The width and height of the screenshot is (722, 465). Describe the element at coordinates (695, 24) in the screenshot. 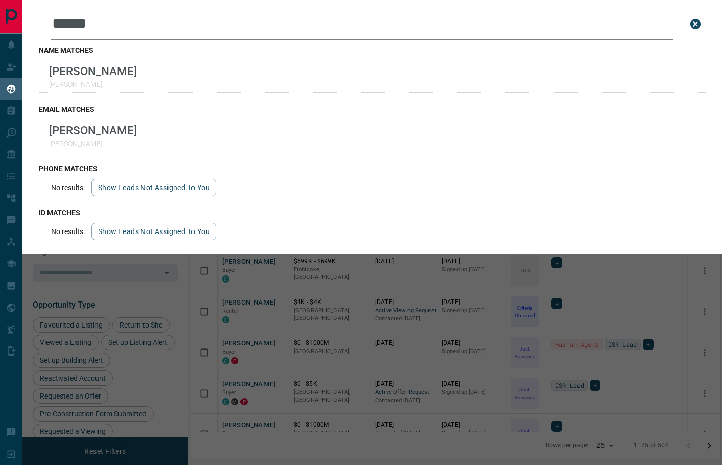

I see `button: close search bar` at that location.